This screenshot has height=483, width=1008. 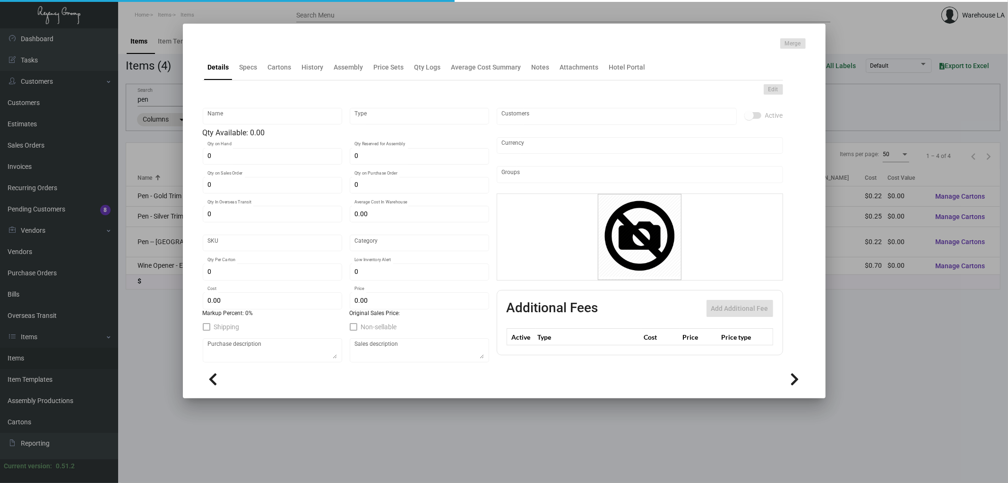 I want to click on div: Assembly, so click(x=349, y=67).